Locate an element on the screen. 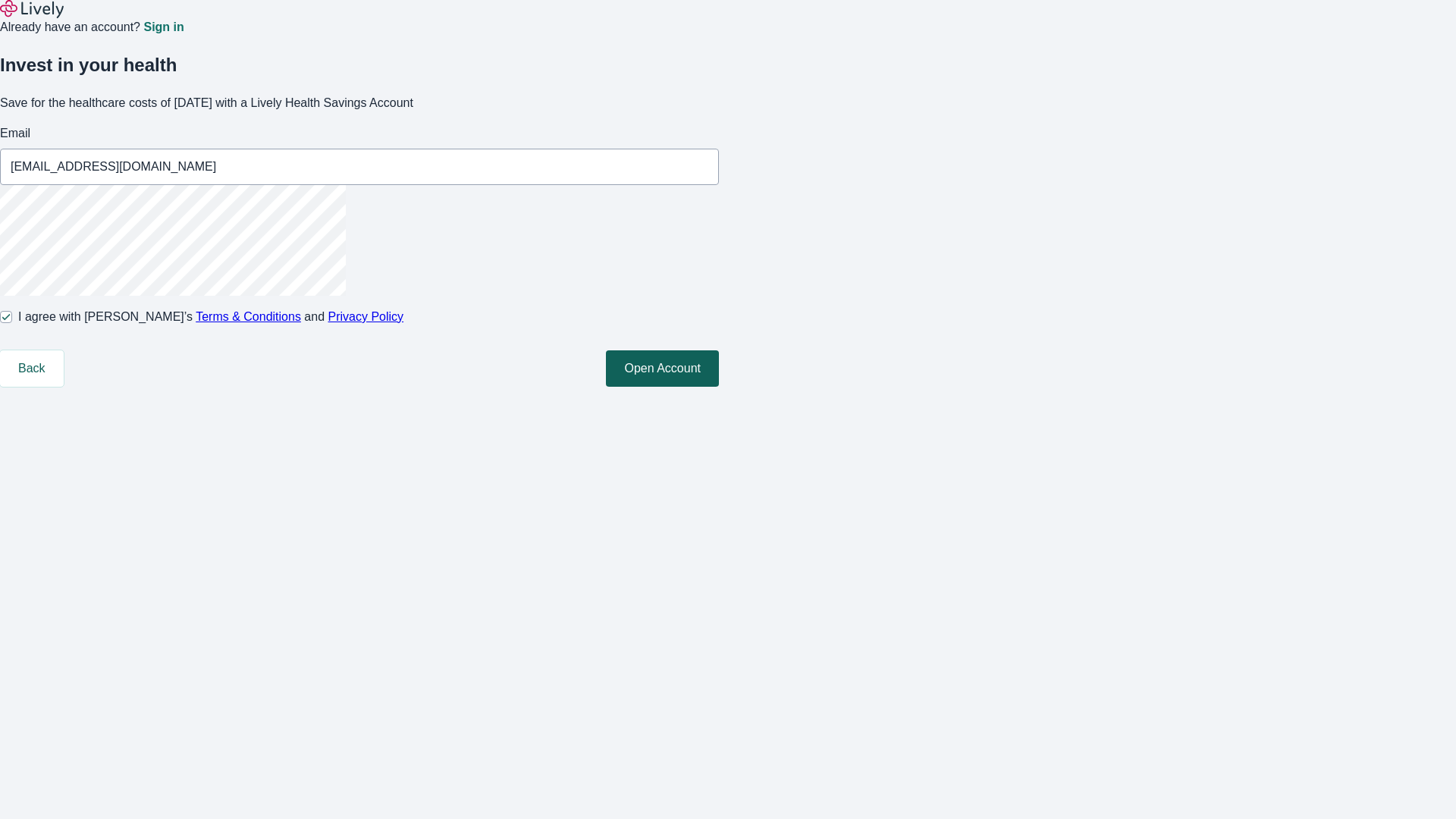 The image size is (1456, 819). a: Sign in is located at coordinates (163, 27).